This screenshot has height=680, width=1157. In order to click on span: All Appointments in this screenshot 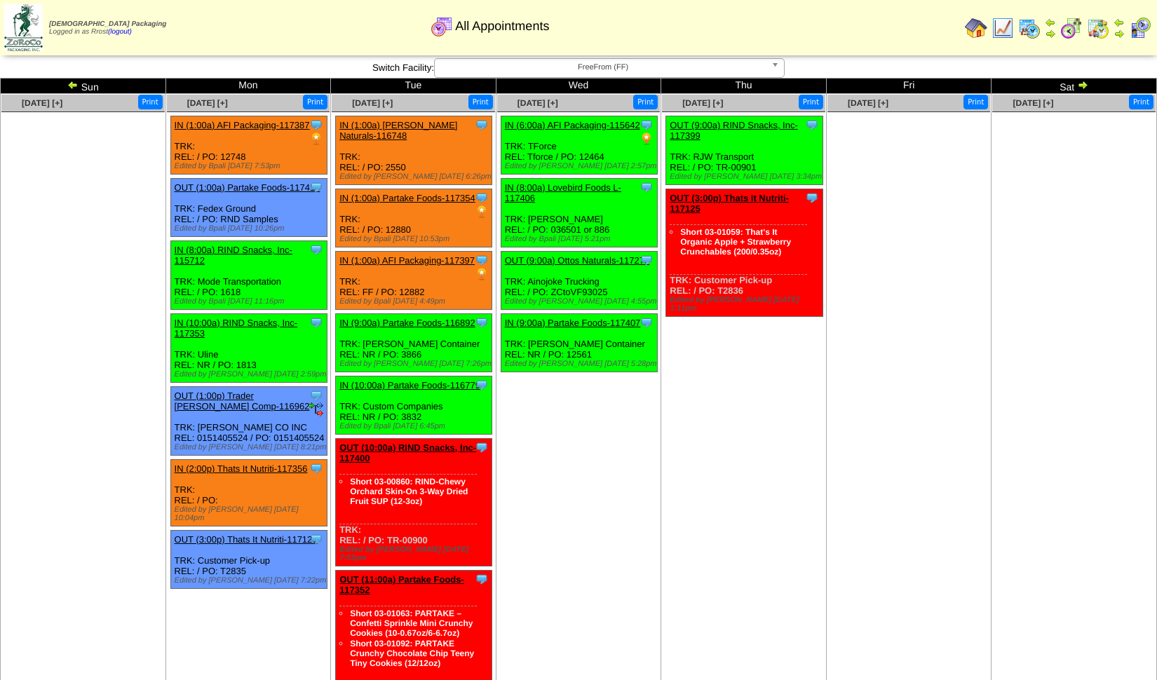, I will do `click(502, 26)`.